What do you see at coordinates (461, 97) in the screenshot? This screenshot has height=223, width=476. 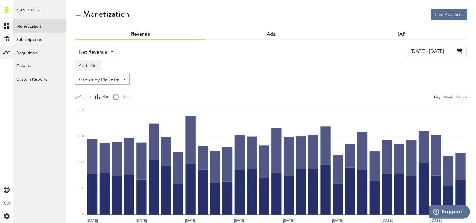 I see `div: Month` at bounding box center [461, 97].